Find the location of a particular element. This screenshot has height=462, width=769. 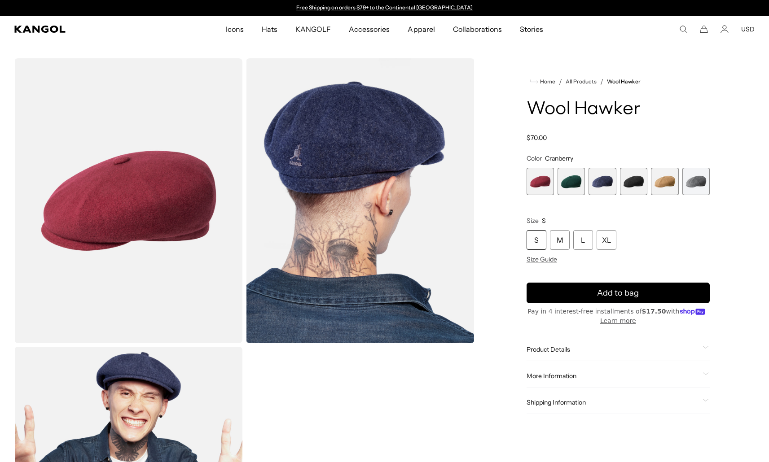

span: Product Details is located at coordinates (612, 349).